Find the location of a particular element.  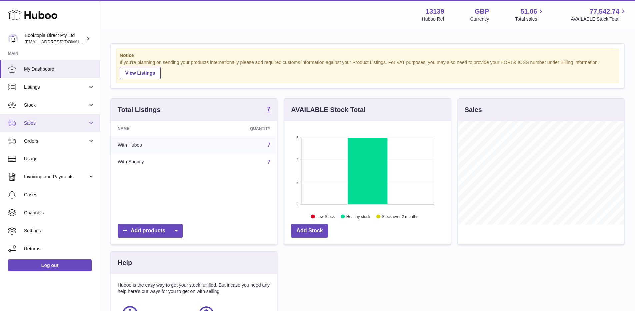

div: Huboo Ref is located at coordinates (433, 19).